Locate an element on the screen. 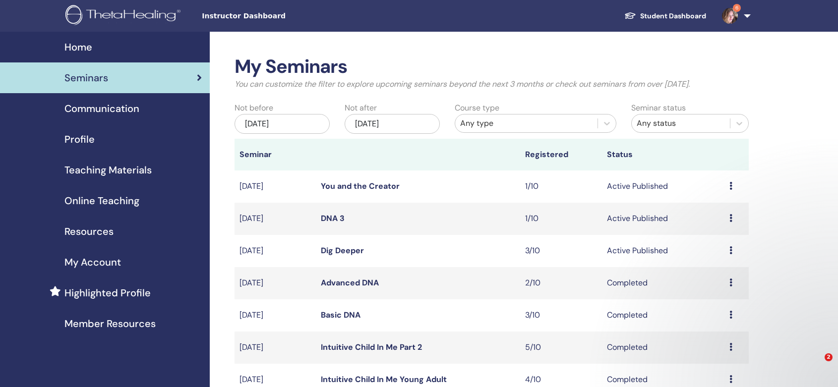 This screenshot has width=838, height=387. td: 2/10 is located at coordinates (561, 283).